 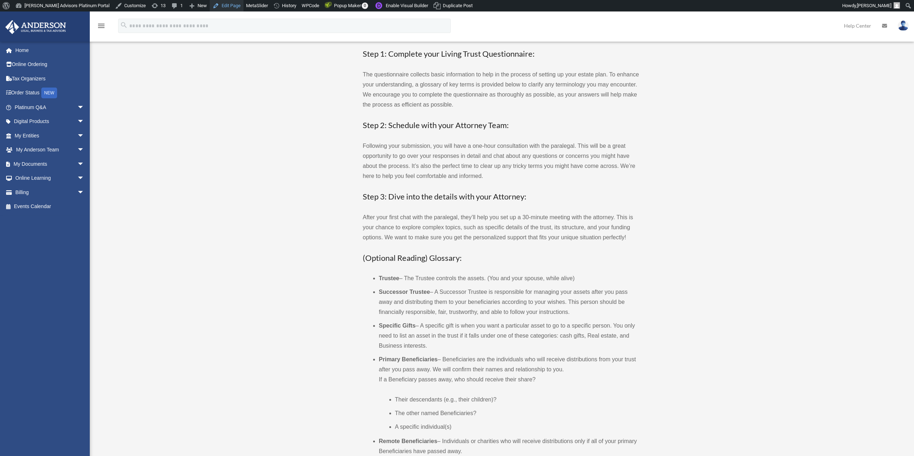 I want to click on div: NEW, so click(x=49, y=93).